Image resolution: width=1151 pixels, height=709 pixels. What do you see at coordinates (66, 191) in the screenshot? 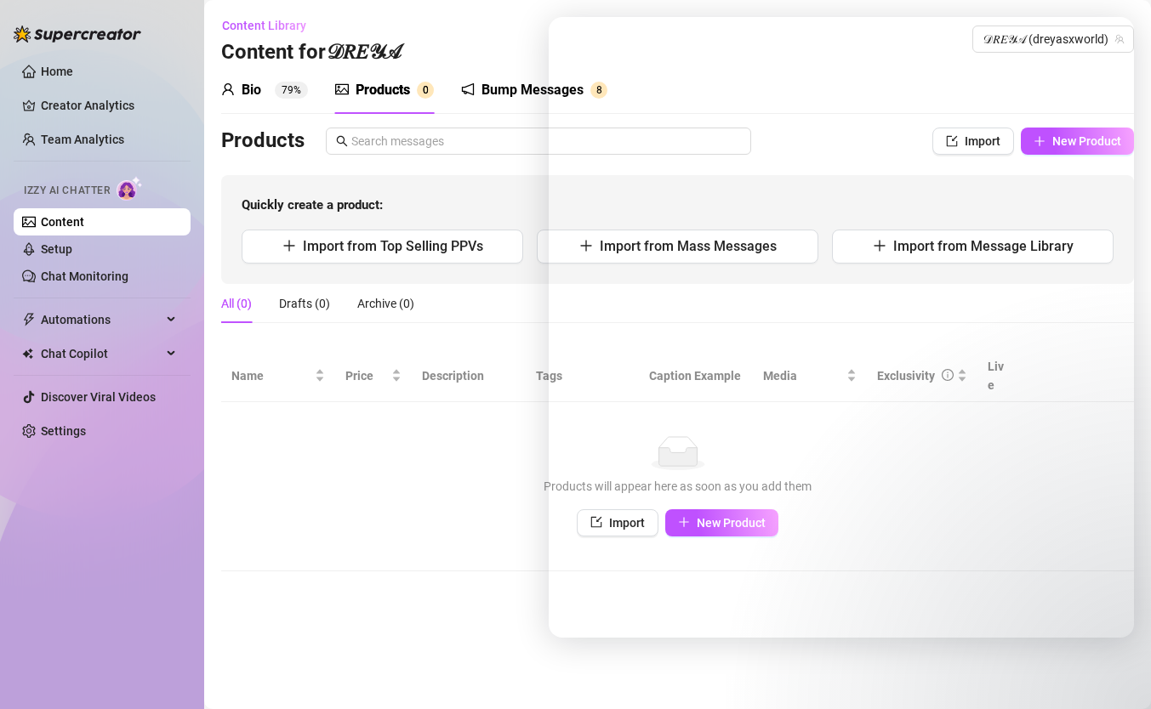
I see `span: Izzy AI Chatter` at bounding box center [66, 191].